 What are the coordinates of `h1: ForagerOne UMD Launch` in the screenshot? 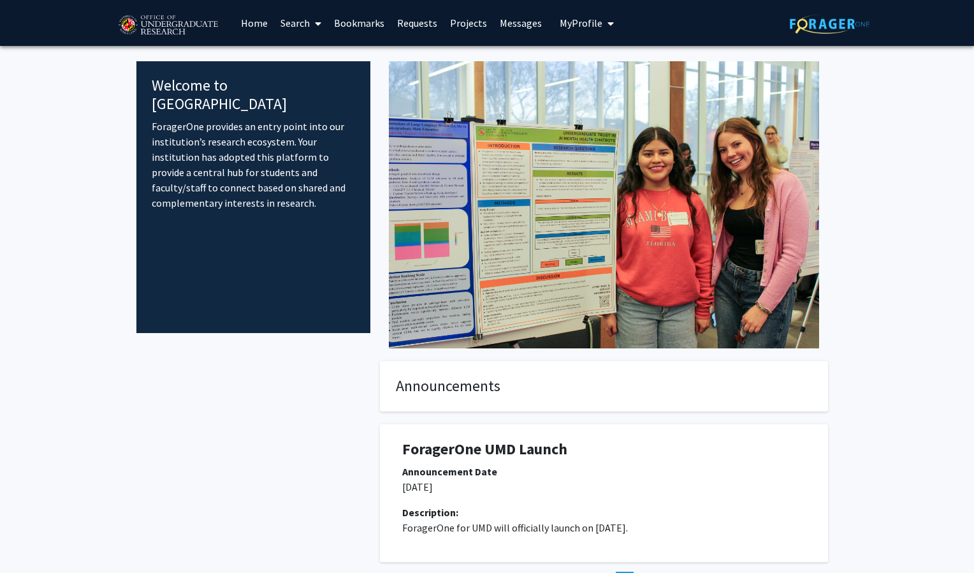 It's located at (604, 449).